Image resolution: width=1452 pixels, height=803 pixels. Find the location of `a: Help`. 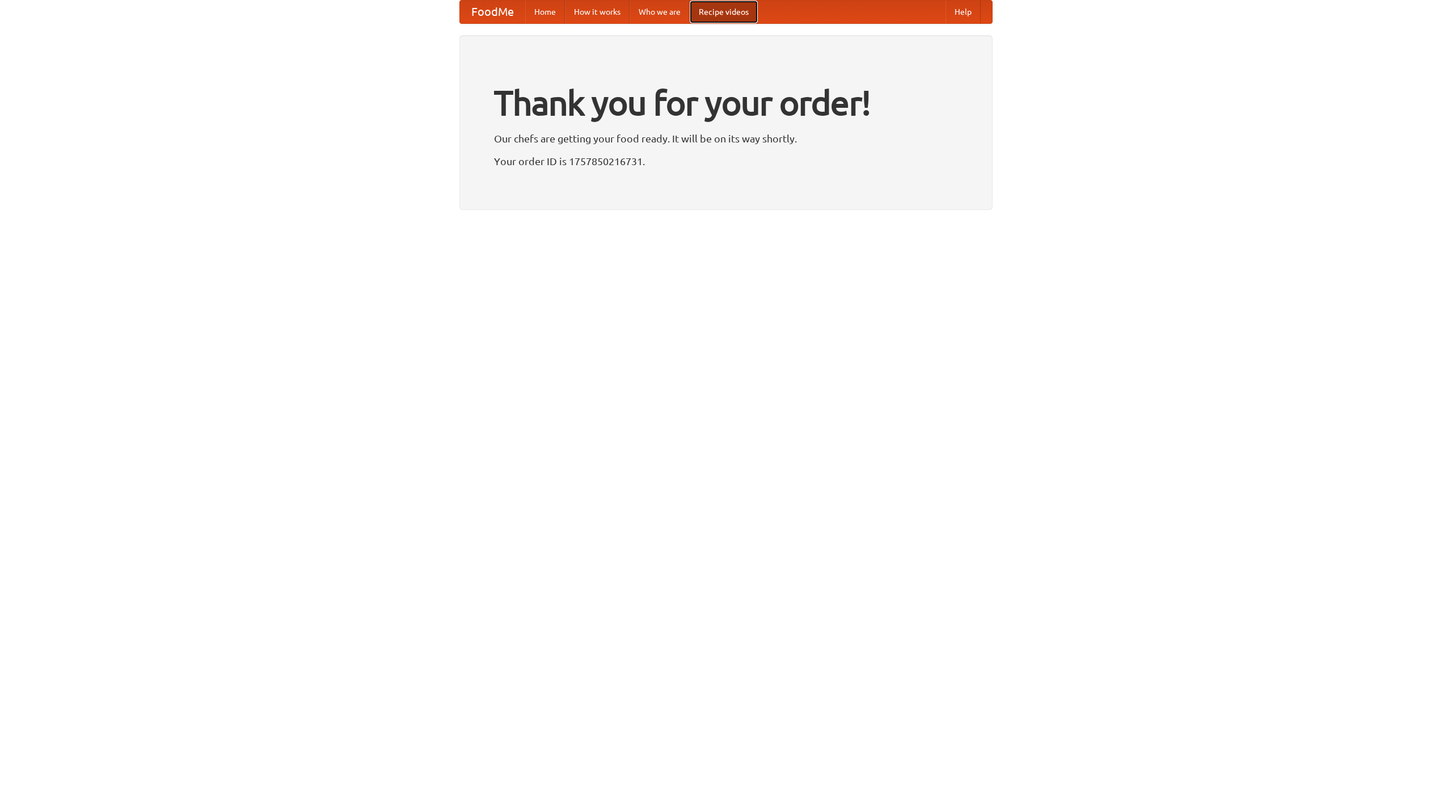

a: Help is located at coordinates (963, 12).